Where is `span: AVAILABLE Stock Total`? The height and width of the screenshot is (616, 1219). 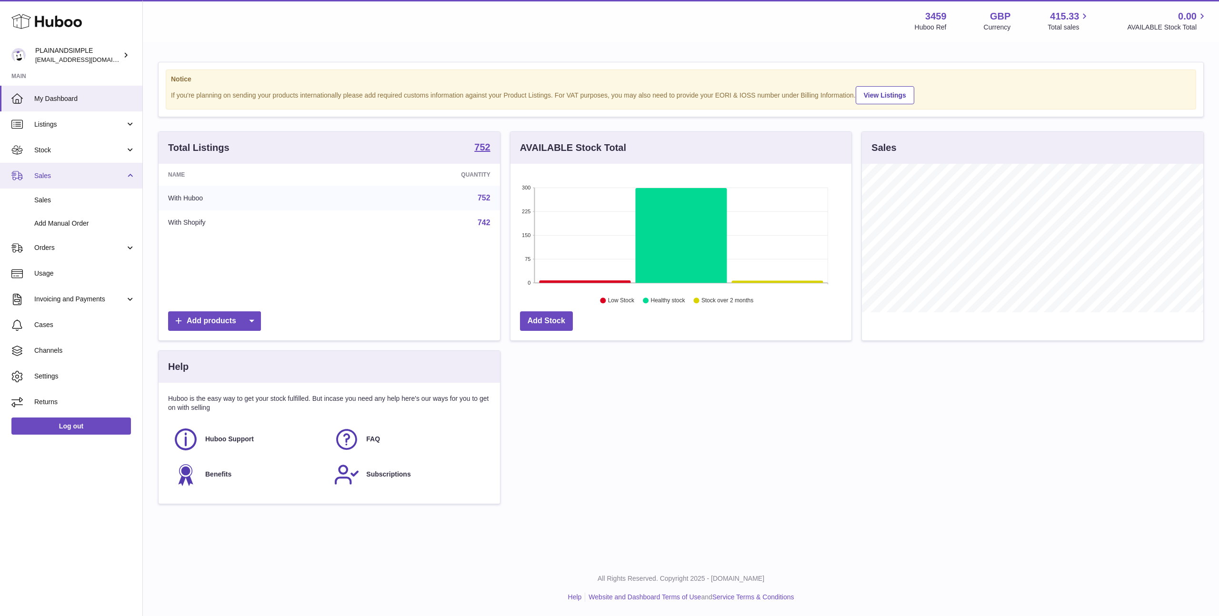
span: AVAILABLE Stock Total is located at coordinates (1167, 27).